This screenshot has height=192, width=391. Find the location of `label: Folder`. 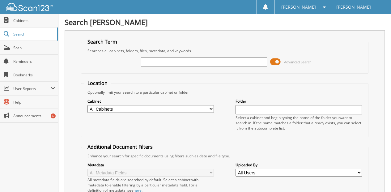

label: Folder is located at coordinates (299, 101).